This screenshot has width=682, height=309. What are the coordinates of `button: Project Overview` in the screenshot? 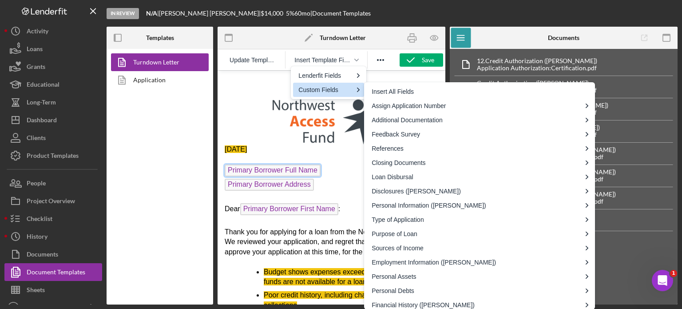 It's located at (53, 201).